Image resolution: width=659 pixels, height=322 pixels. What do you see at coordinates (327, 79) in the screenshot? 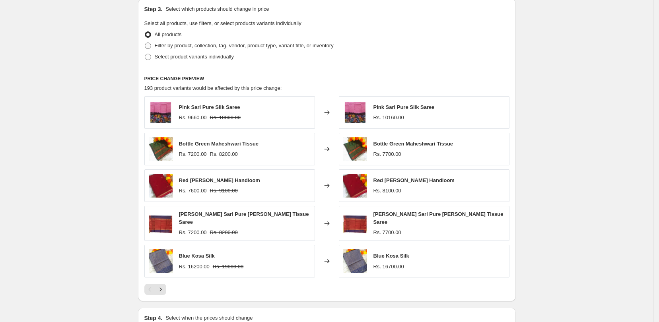
I see `h6: PRICE CHANGE PREVIEW` at bounding box center [327, 79].